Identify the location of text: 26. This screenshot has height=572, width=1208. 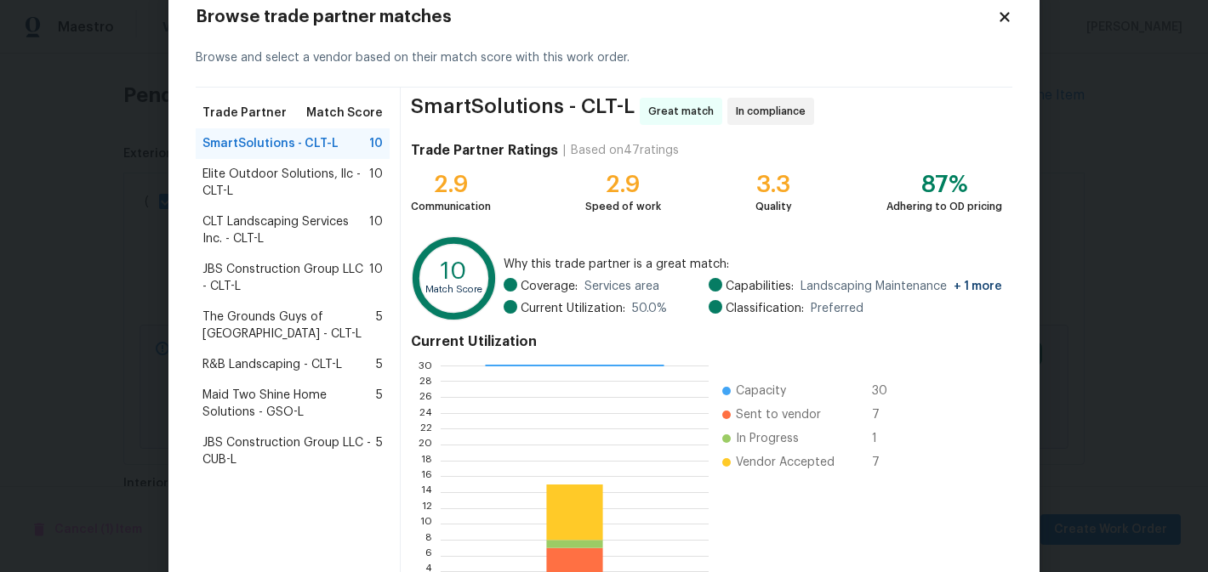
(425, 397).